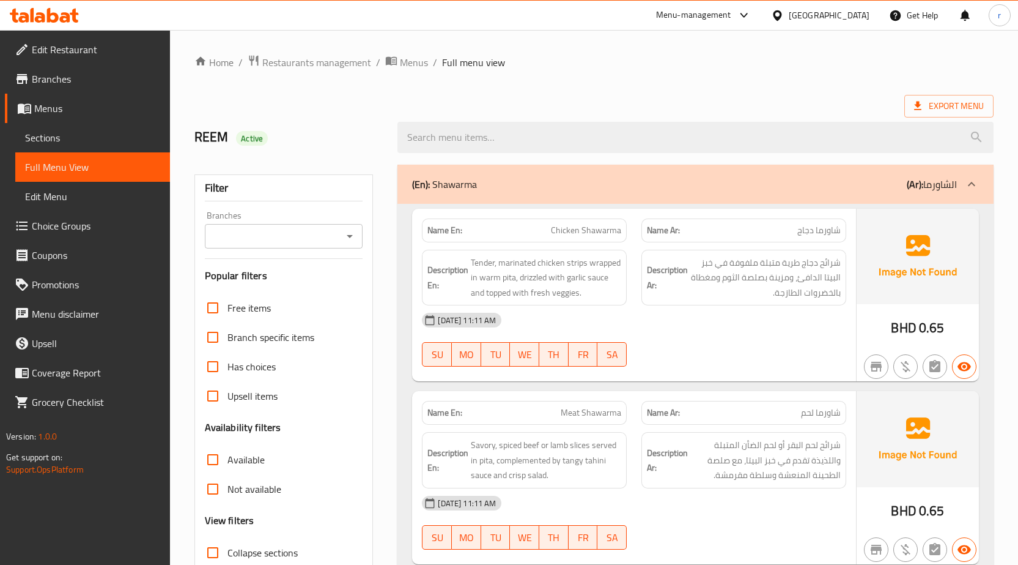  What do you see at coordinates (949, 106) in the screenshot?
I see `span: Export Menu` at bounding box center [949, 106].